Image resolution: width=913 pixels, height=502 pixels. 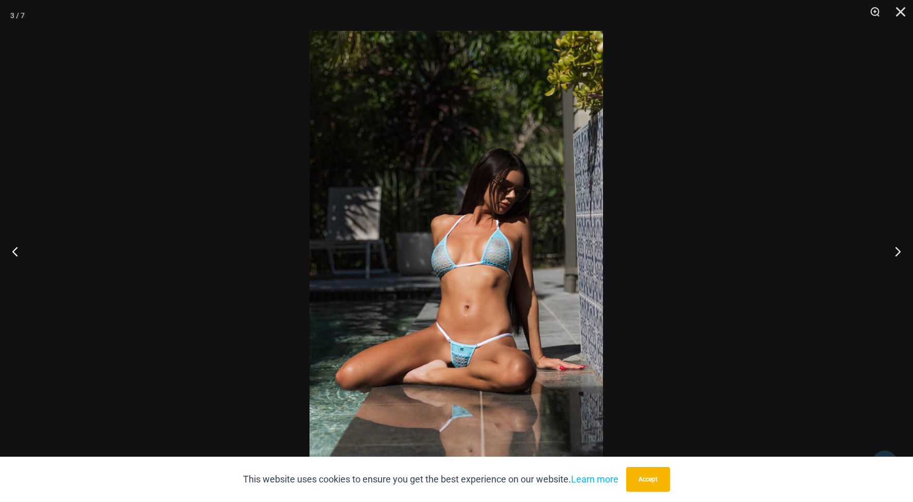 I want to click on img: Cyclone Sky 318 Top 4275 Bottom 07, so click(x=456, y=251).